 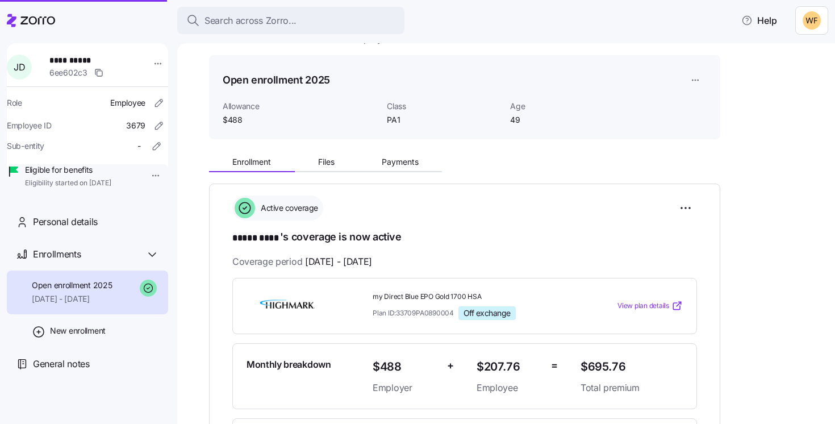 I want to click on img: 8adafdde462ffddea829e1adcd6b1844, so click(x=812, y=20).